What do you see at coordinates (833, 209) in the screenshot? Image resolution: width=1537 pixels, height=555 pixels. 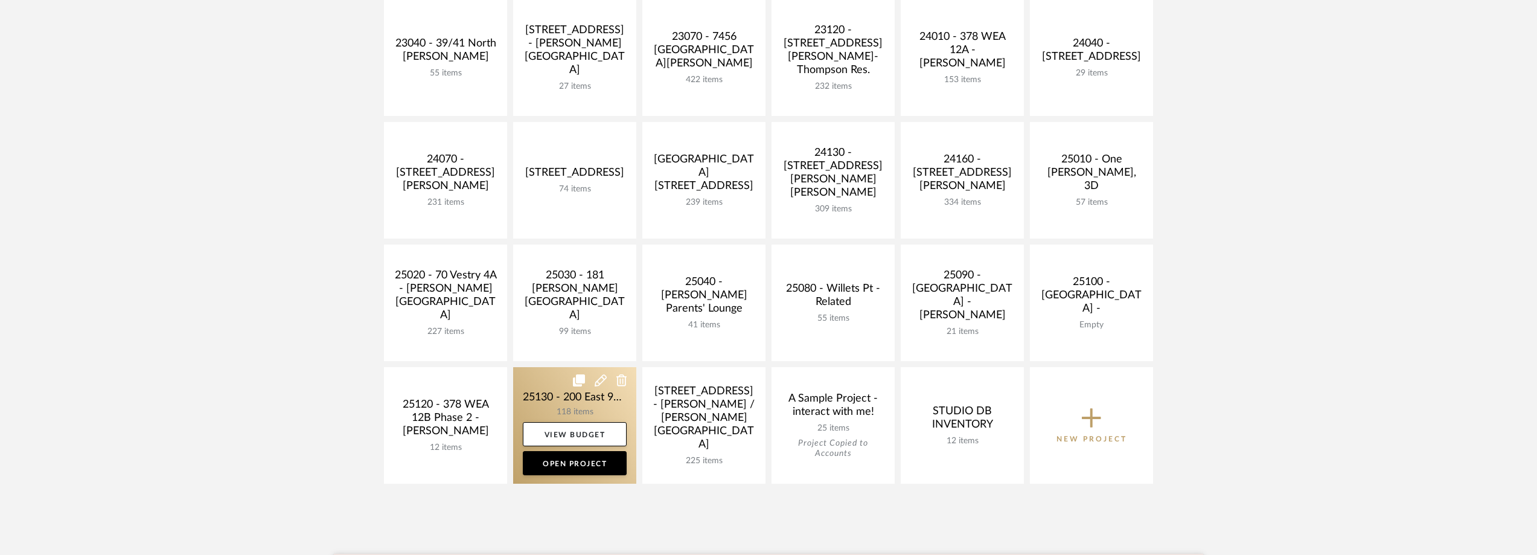 I see `div: 309 items` at bounding box center [833, 209].